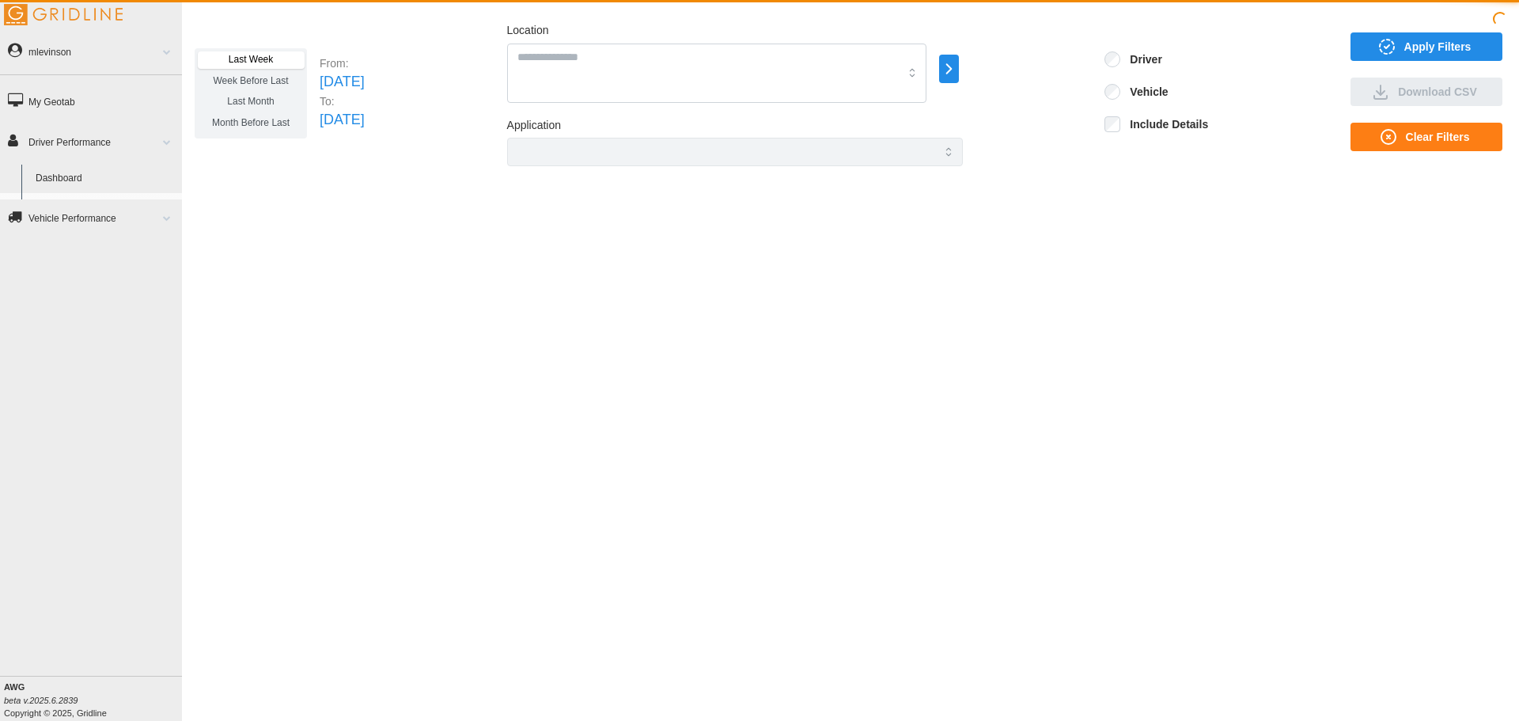  Describe the element at coordinates (342, 101) in the screenshot. I see `p: To:` at that location.